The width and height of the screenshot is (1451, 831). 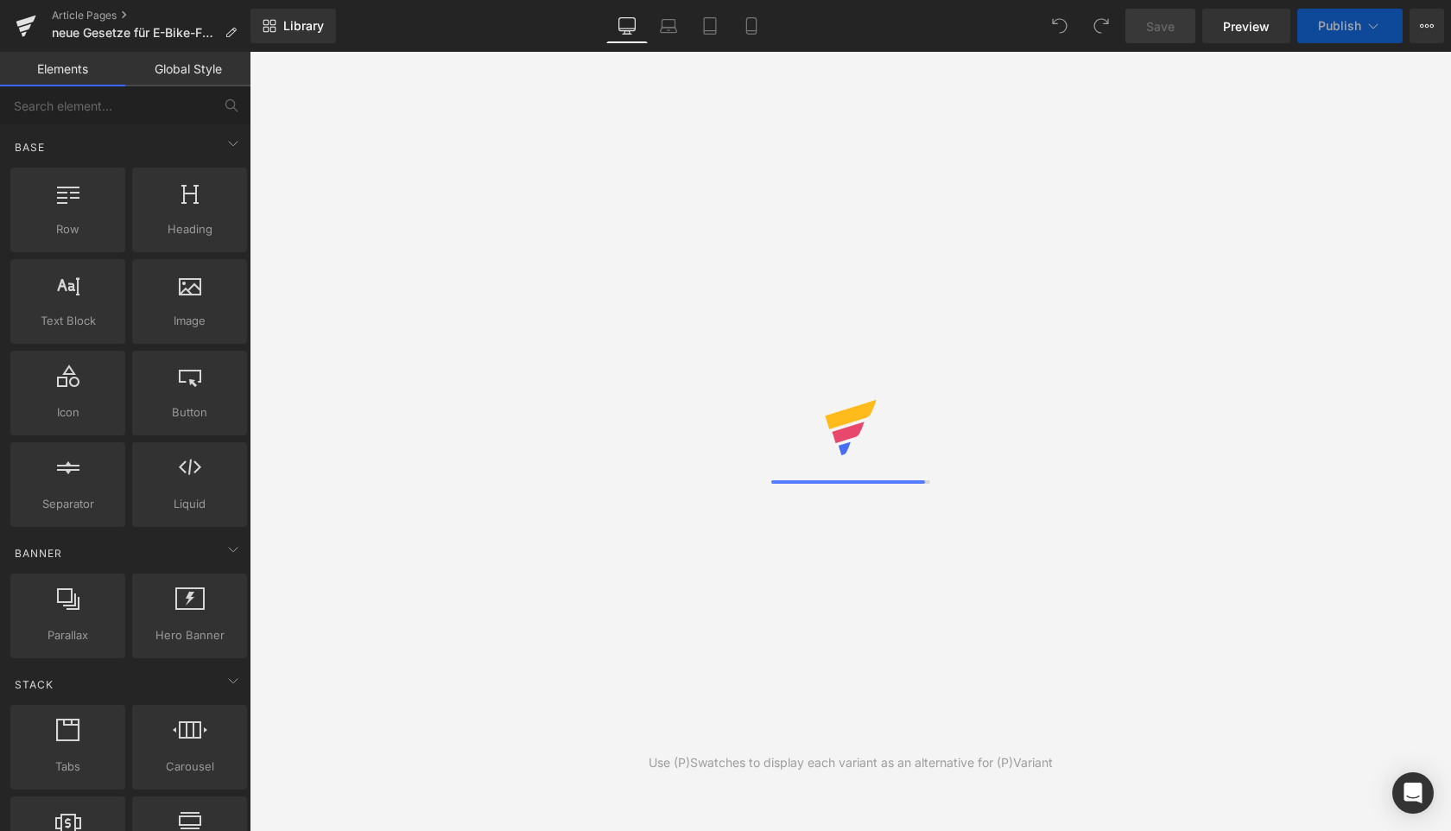 What do you see at coordinates (29, 147) in the screenshot?
I see `span: Base` at bounding box center [29, 147].